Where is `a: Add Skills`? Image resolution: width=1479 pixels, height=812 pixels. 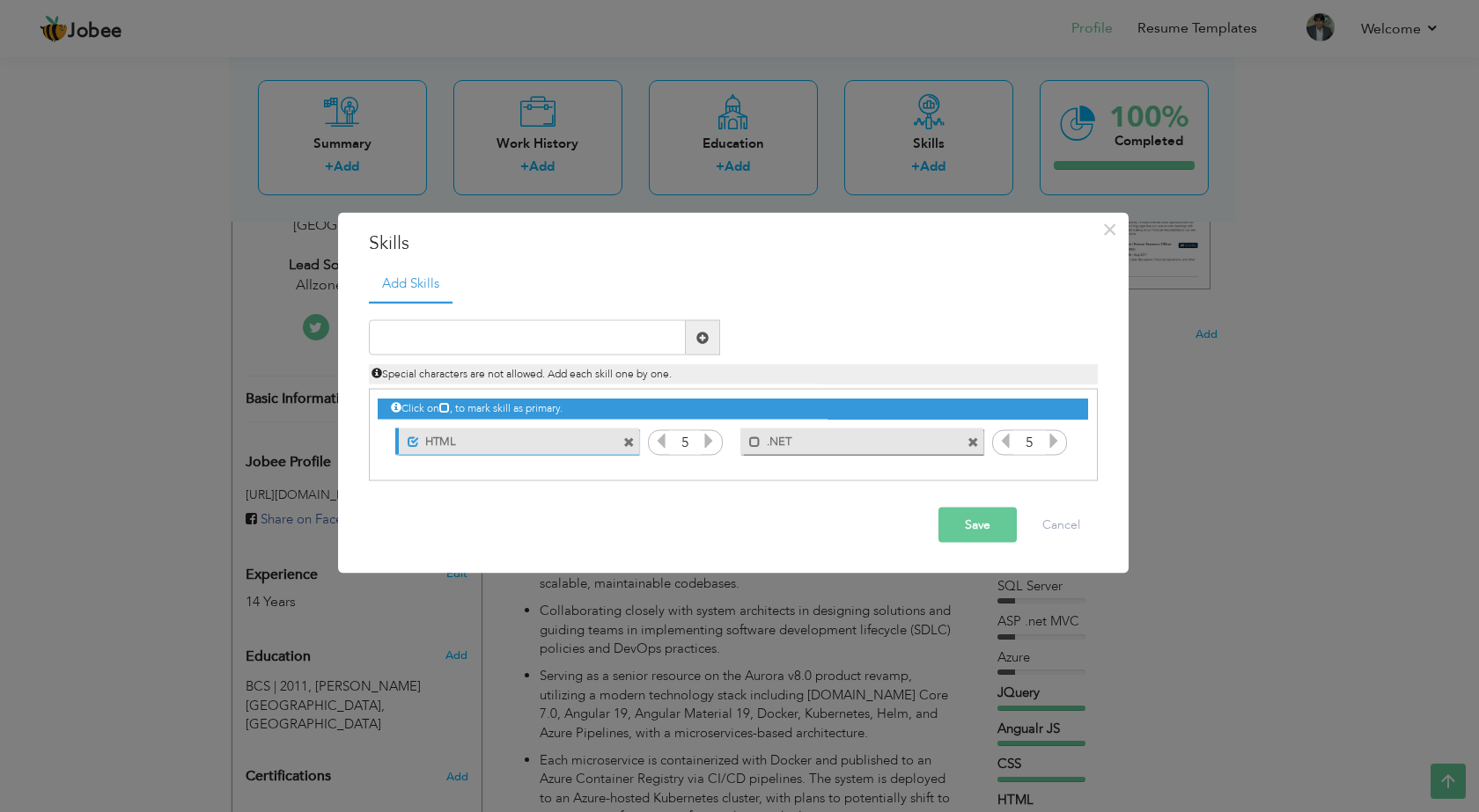 a: Add Skills is located at coordinates (411, 284).